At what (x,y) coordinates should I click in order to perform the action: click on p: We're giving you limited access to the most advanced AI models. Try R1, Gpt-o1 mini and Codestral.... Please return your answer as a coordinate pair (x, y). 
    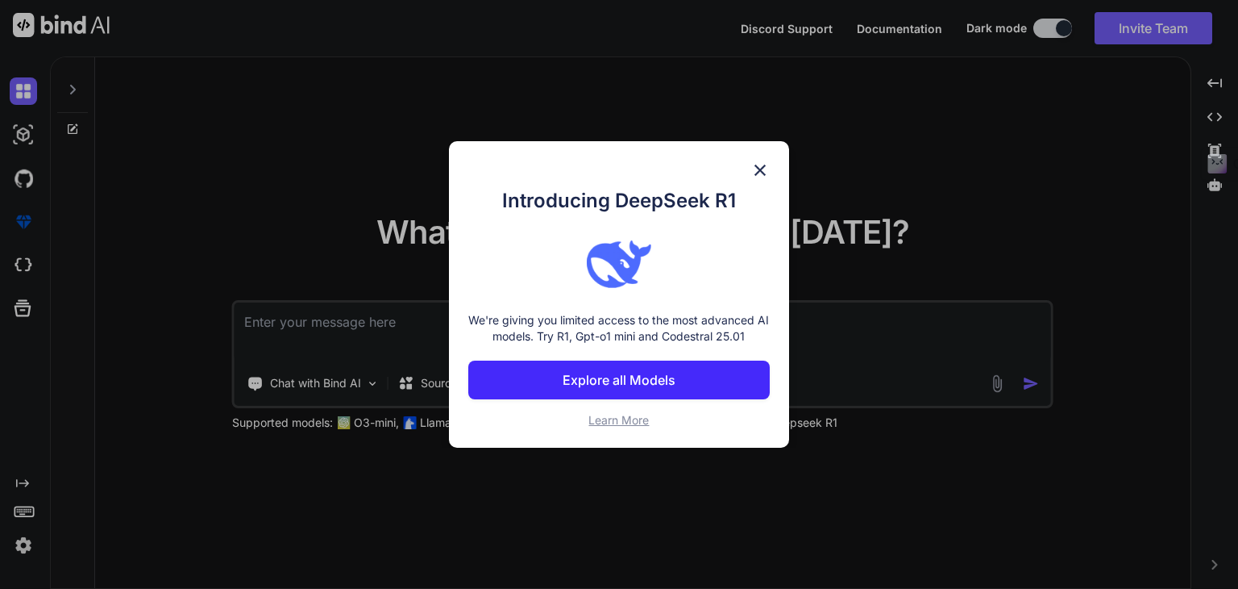
    Looking at the image, I should click on (619, 328).